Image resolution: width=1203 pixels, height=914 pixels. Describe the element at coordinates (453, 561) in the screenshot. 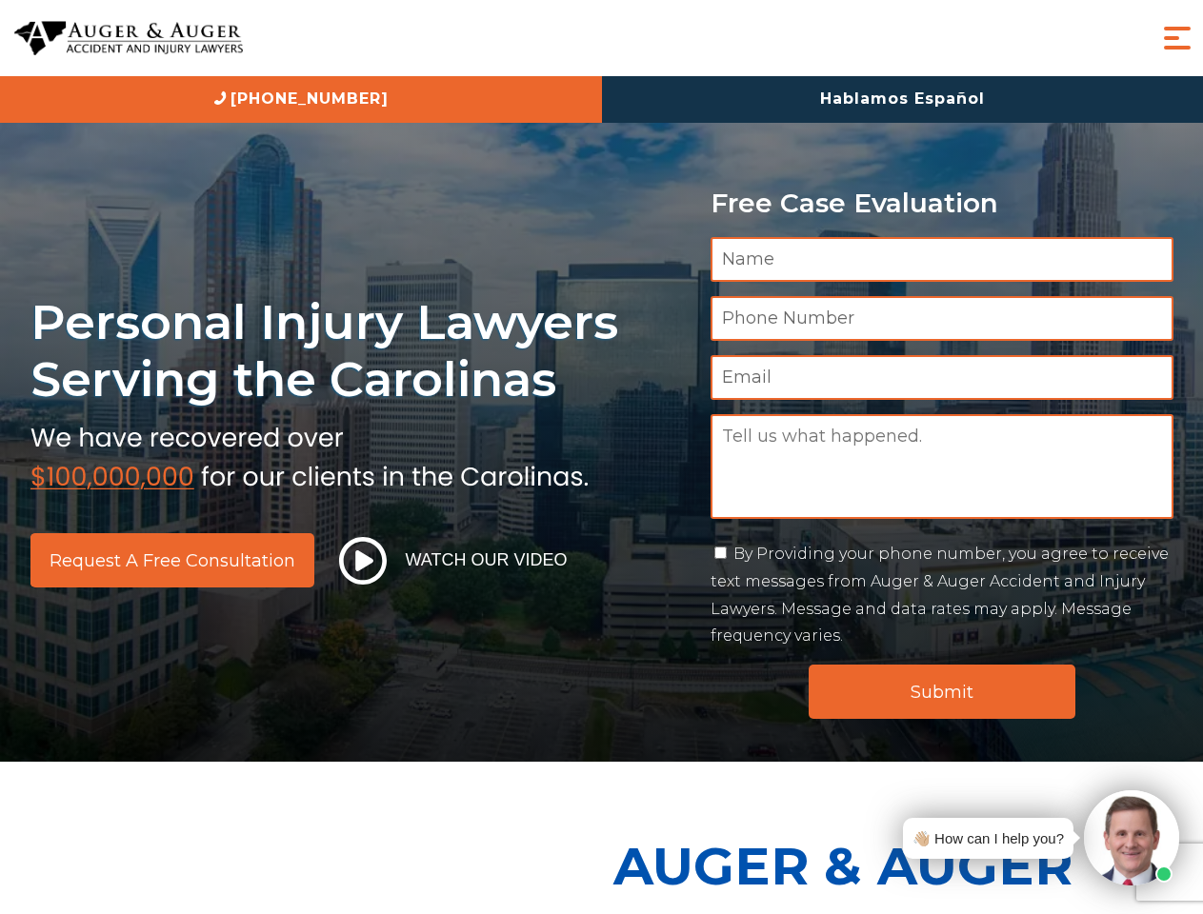

I see `button: Watch Our Video` at that location.